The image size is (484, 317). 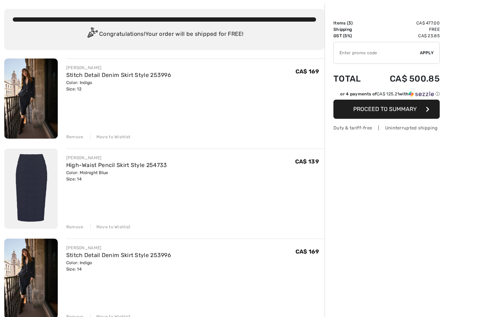 What do you see at coordinates (92, 34) in the screenshot?
I see `img: Congratulation2.svg` at bounding box center [92, 34].